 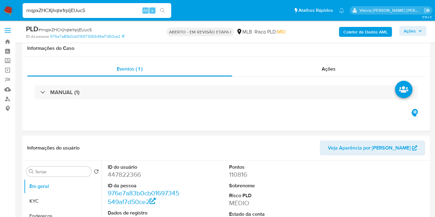 What do you see at coordinates (239, 203) in the screenshot?
I see `font: MÉDIO` at bounding box center [239, 203].